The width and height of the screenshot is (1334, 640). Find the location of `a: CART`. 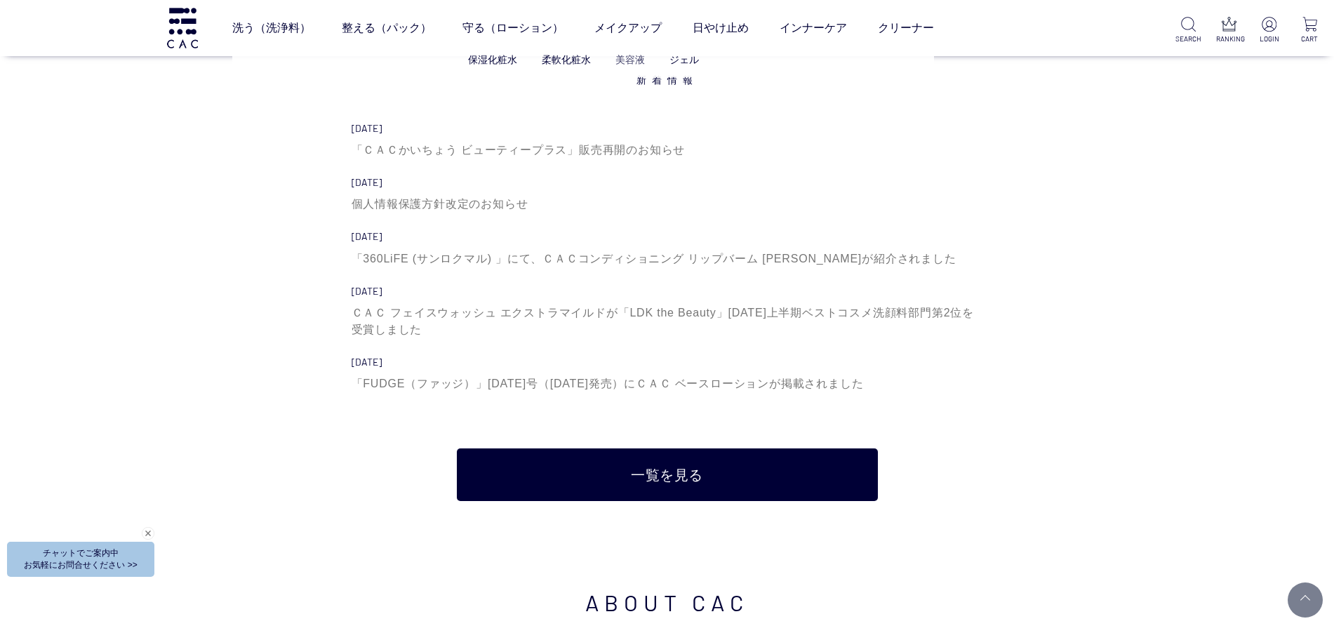

a: CART is located at coordinates (1309, 30).